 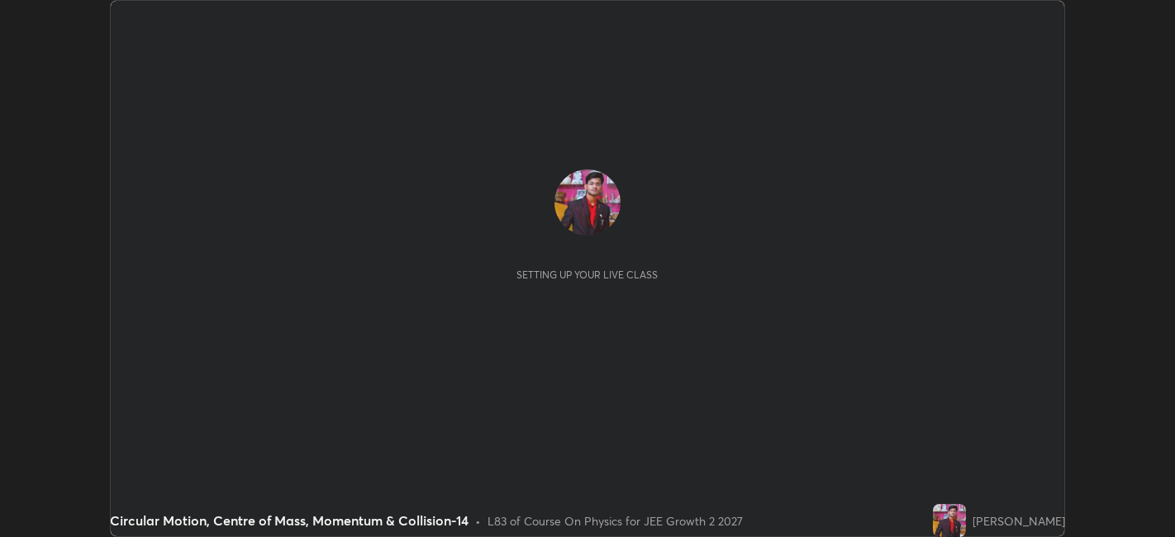 I want to click on div: Setting up your live class, so click(x=586, y=274).